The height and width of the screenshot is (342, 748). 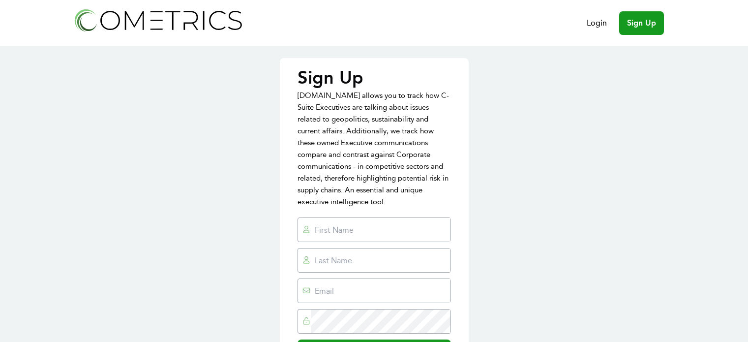 What do you see at coordinates (380, 291) in the screenshot?
I see `input: Email` at bounding box center [380, 291].